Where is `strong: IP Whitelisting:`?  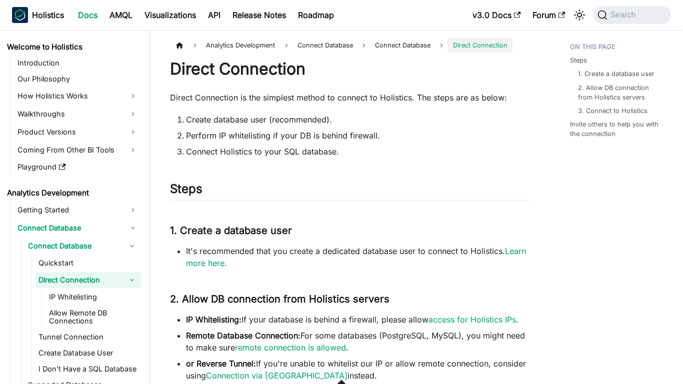
strong: IP Whitelisting: is located at coordinates (214, 320).